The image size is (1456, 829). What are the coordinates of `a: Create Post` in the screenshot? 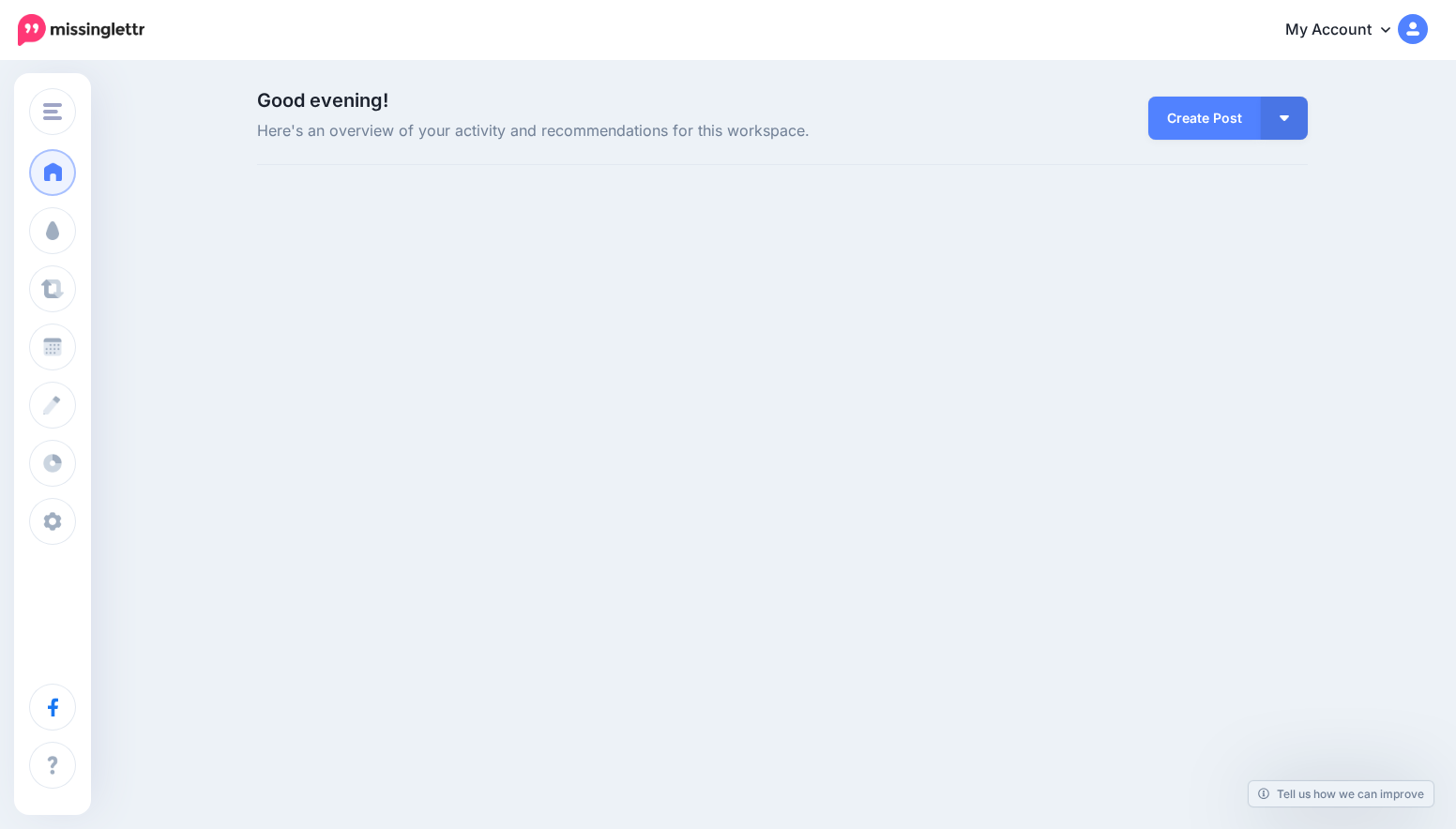 It's located at (1205, 118).